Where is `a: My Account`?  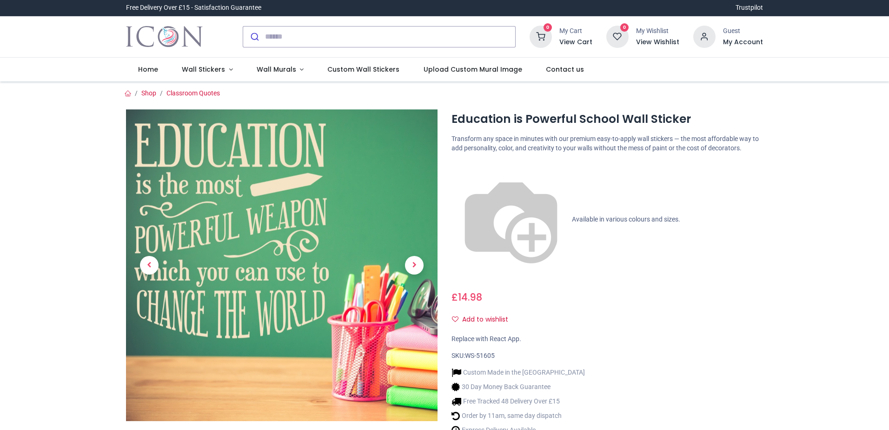
a: My Account is located at coordinates (743, 42).